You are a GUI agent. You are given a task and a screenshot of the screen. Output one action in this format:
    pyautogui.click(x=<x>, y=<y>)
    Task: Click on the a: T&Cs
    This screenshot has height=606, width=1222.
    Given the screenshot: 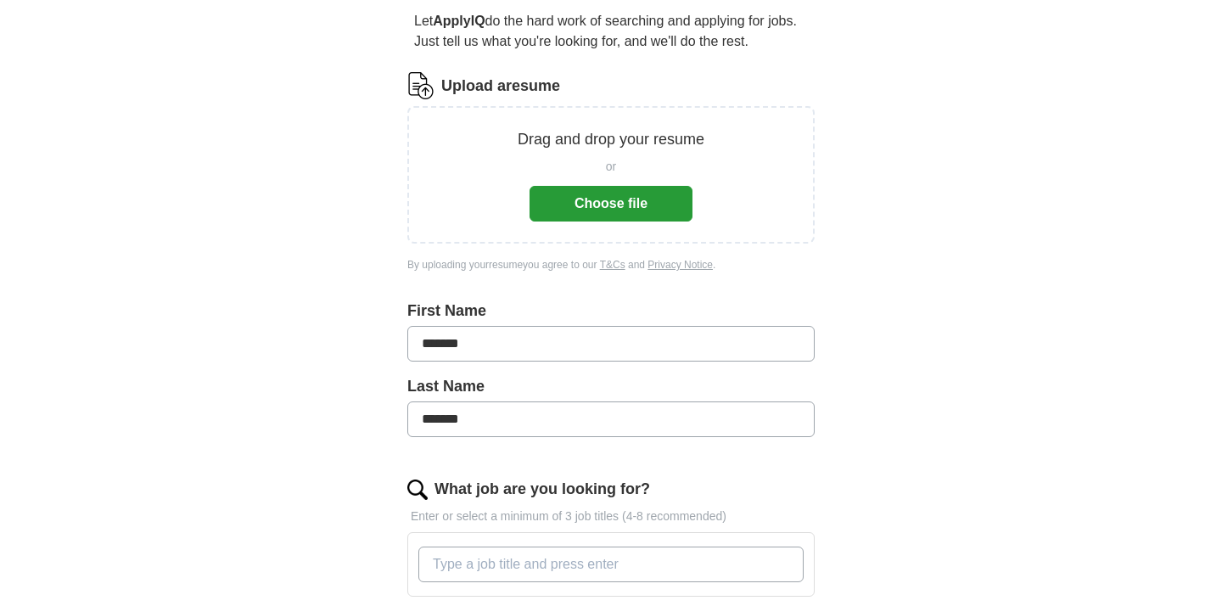 What is the action you would take?
    pyautogui.click(x=613, y=265)
    